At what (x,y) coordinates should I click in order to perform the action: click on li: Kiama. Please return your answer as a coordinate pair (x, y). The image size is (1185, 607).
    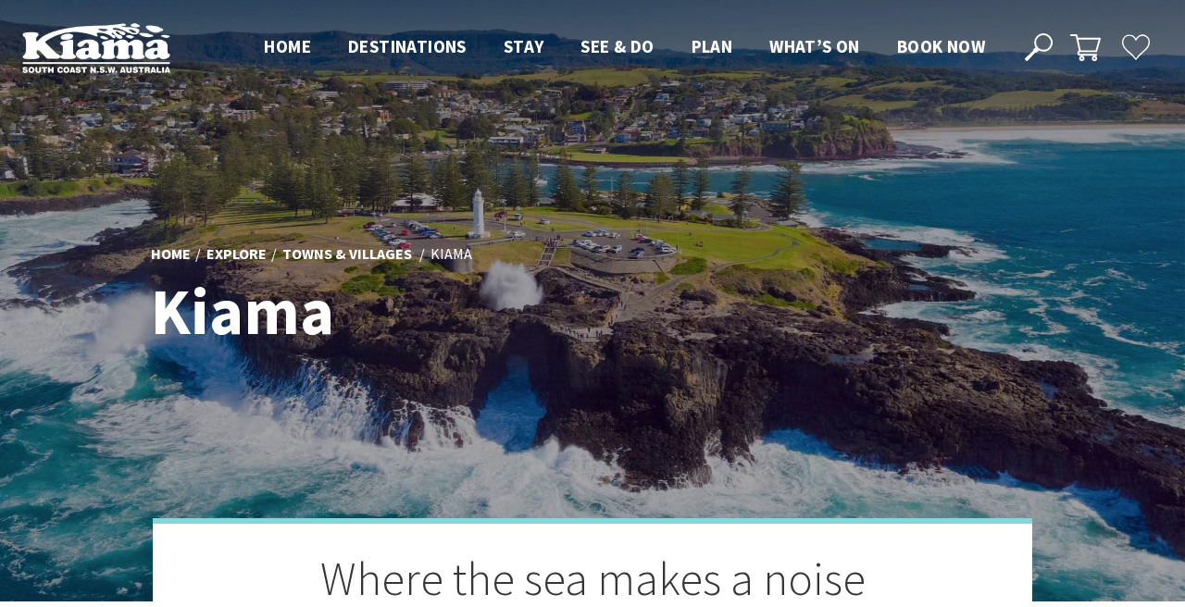
    Looking at the image, I should click on (451, 255).